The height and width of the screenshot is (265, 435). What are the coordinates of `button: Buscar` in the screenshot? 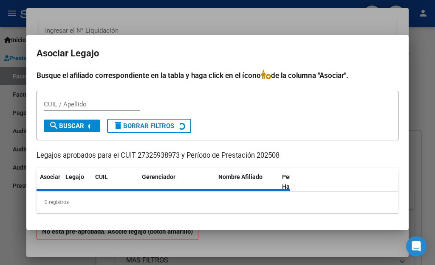 It's located at (72, 126).